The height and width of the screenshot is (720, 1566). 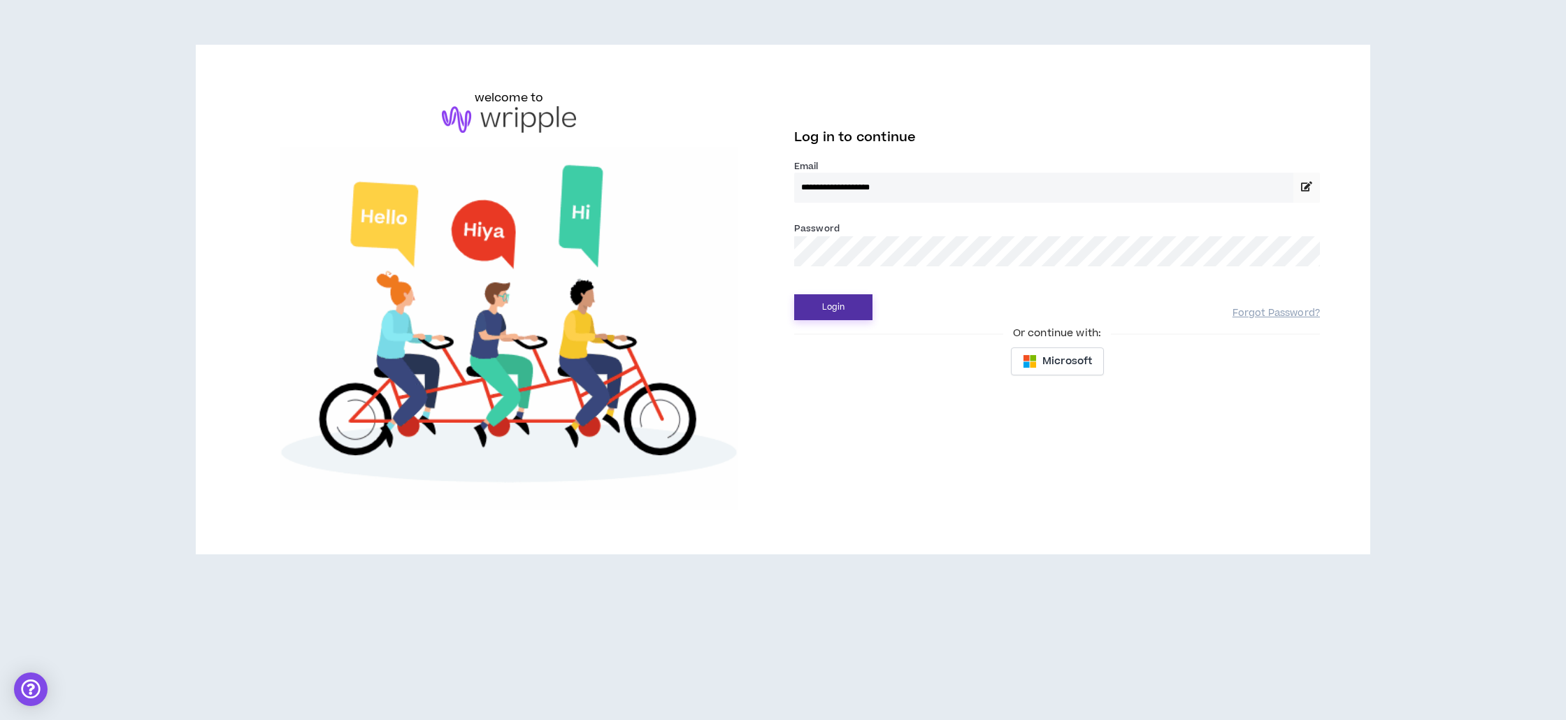 What do you see at coordinates (509, 98) in the screenshot?
I see `h6: welcome to` at bounding box center [509, 98].